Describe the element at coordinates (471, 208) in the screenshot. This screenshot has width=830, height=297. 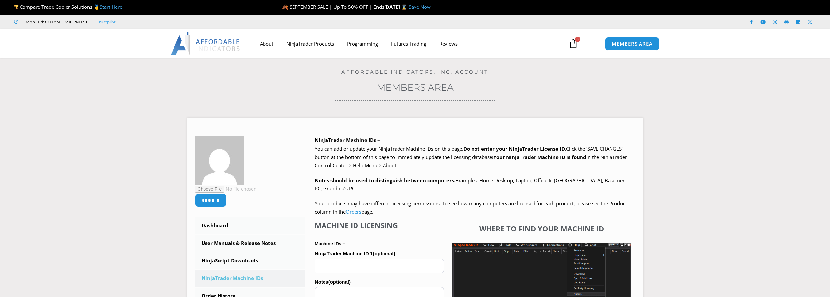
I see `span: Your products may have different licensing permissions. To see how many computers are licensed fo...` at that location.